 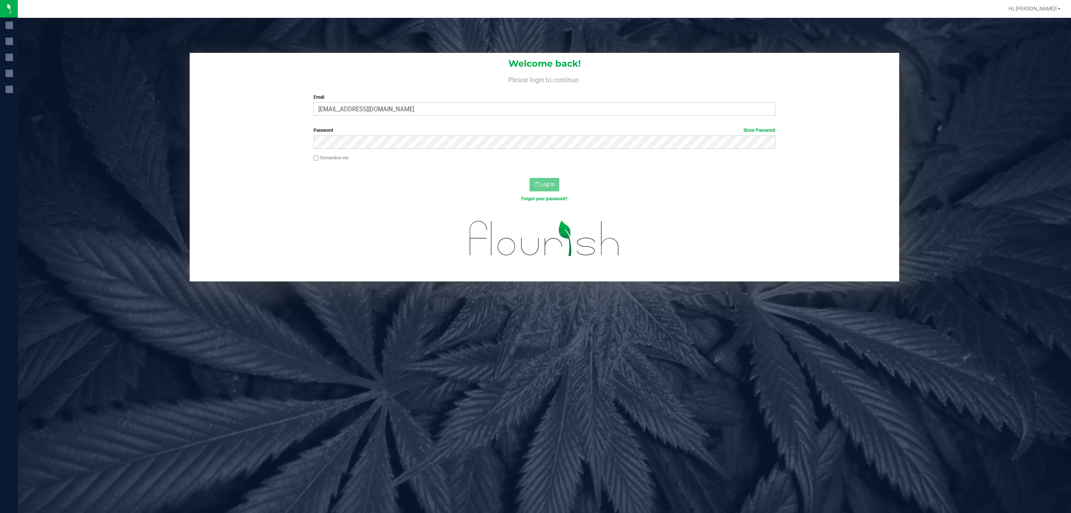 I want to click on label: Email, so click(x=545, y=97).